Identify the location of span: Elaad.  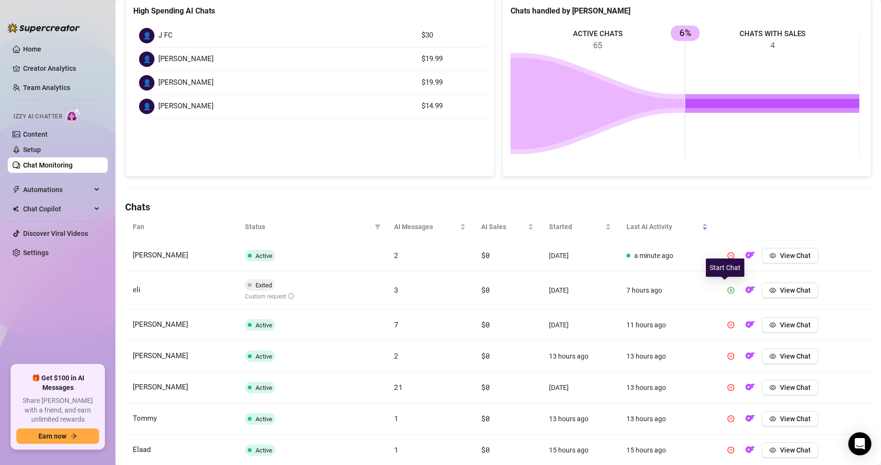
(141, 449).